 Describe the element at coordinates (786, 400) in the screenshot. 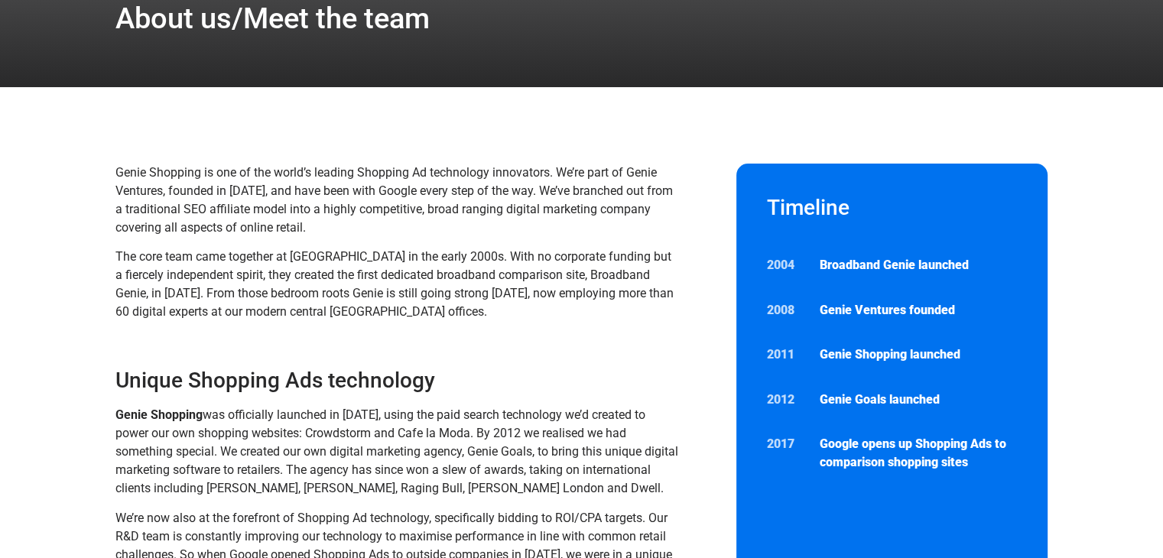

I see `p: 2012` at that location.